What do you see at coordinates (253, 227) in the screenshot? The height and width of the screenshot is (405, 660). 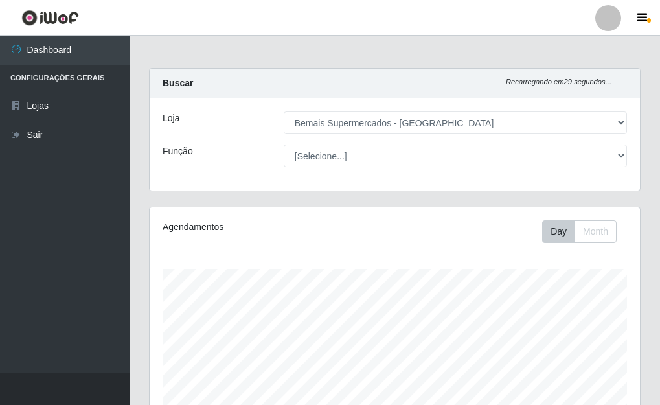 I see `div: Agendamentos` at bounding box center [253, 227].